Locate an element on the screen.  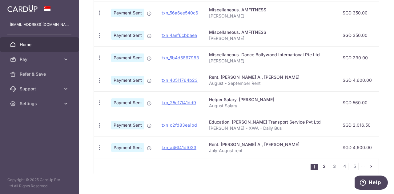
td: SGD 230.00 is located at coordinates (357, 58).